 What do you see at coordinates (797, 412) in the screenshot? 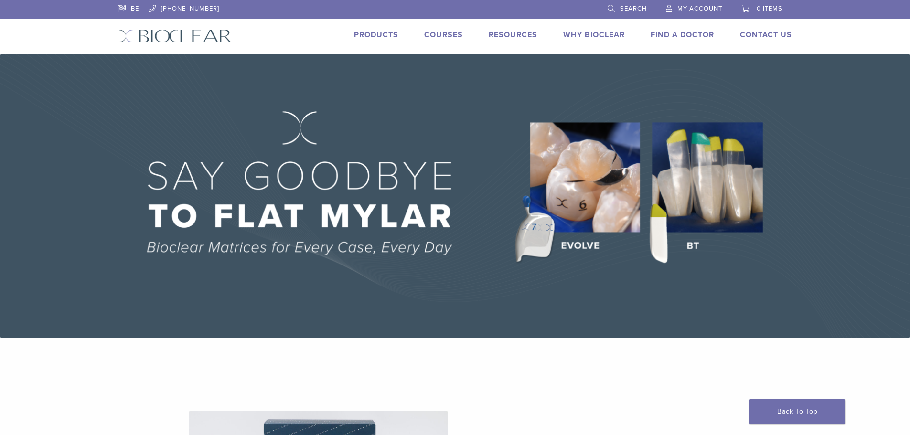
I see `a: Back To Top` at bounding box center [797, 412].